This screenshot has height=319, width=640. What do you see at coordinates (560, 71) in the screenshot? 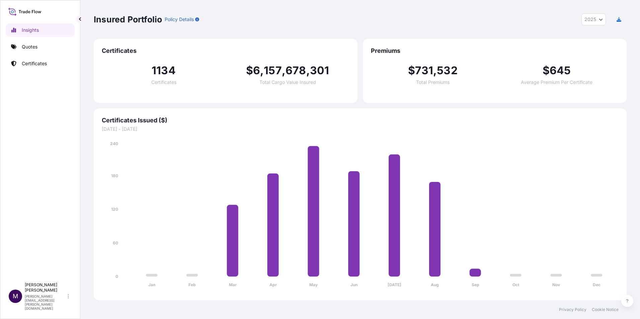
I see `span: 645` at bounding box center [560, 71].